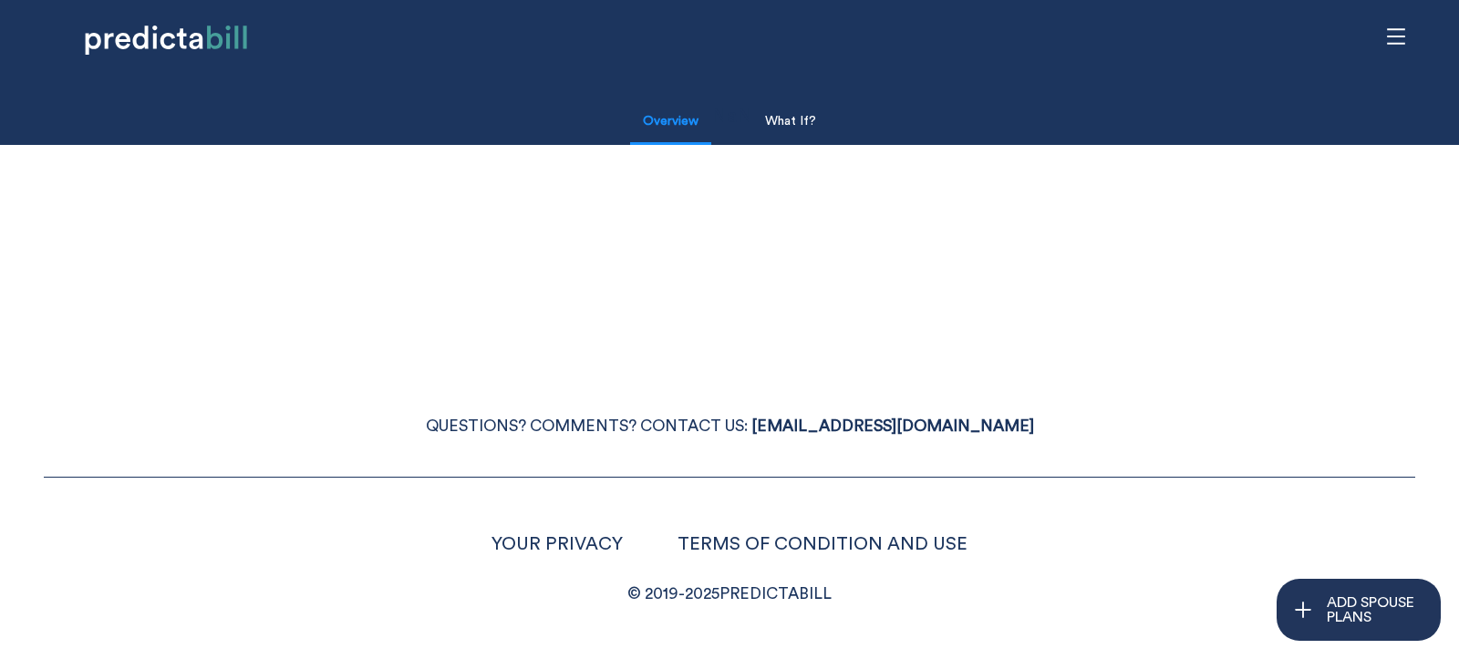 This screenshot has height=659, width=1459. What do you see at coordinates (730, 595) in the screenshot?
I see `p: © 2019- 2025 PREDICTABILL` at bounding box center [730, 595].